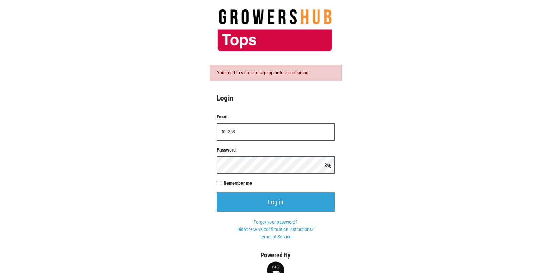 This screenshot has width=551, height=273. What do you see at coordinates (276, 117) in the screenshot?
I see `label: Email` at bounding box center [276, 117].